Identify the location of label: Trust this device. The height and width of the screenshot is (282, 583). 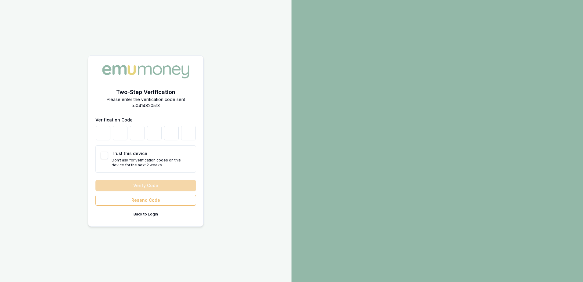
(129, 153).